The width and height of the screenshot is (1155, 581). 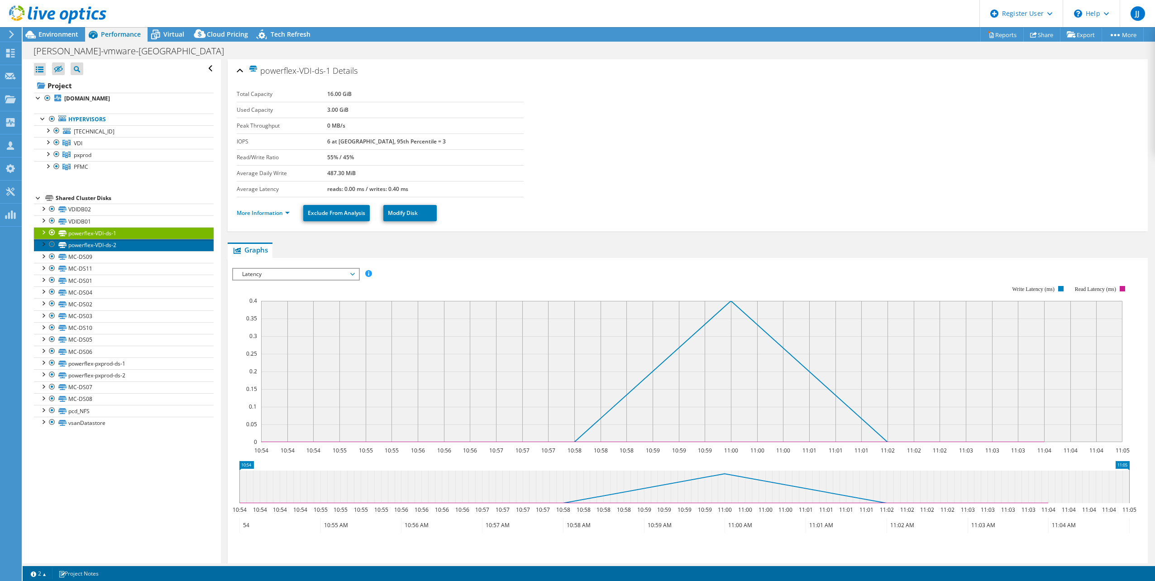 What do you see at coordinates (124, 375) in the screenshot?
I see `a: powerflex-pxprod-ds-2` at bounding box center [124, 375].